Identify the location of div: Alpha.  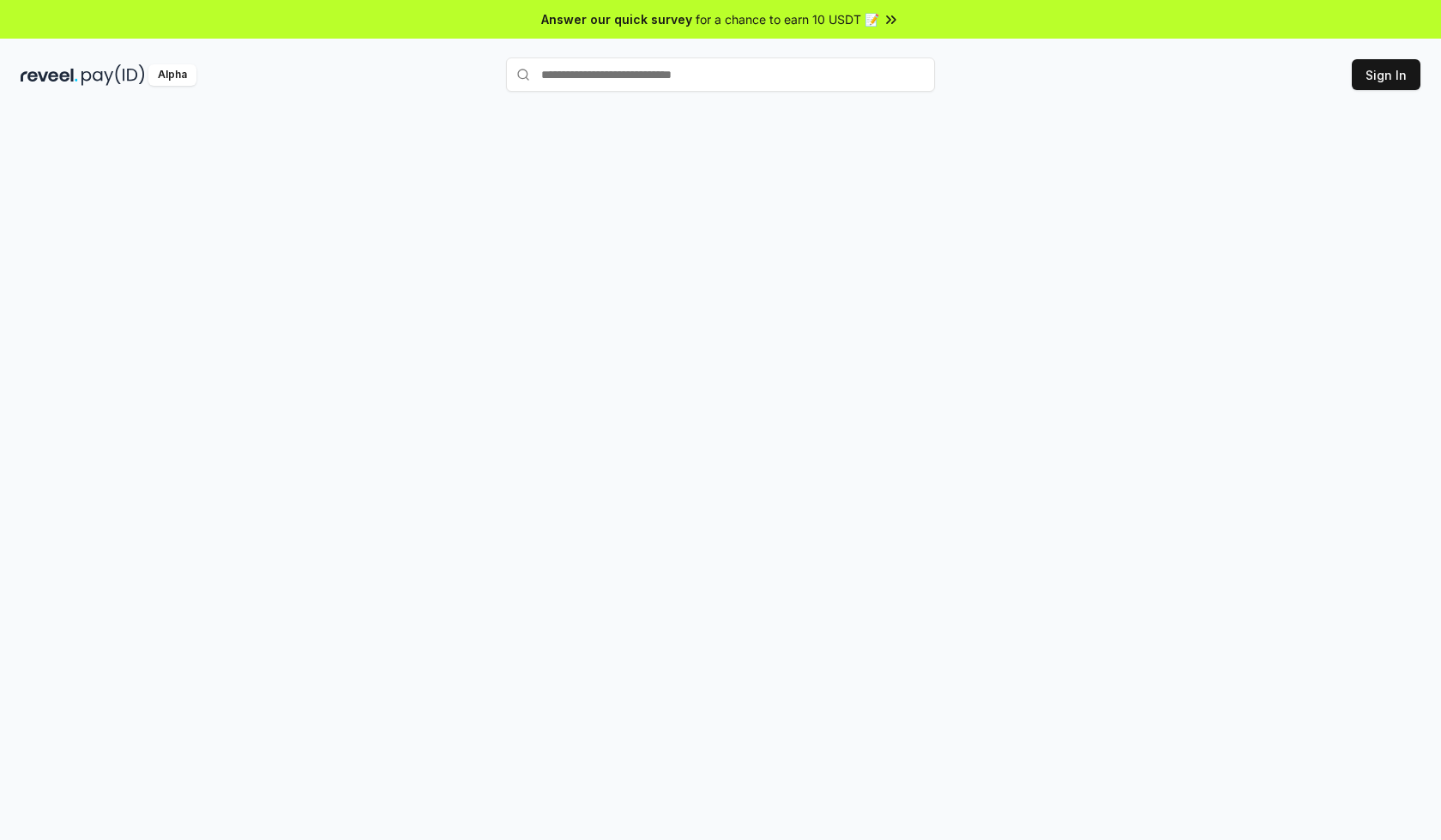
(172, 74).